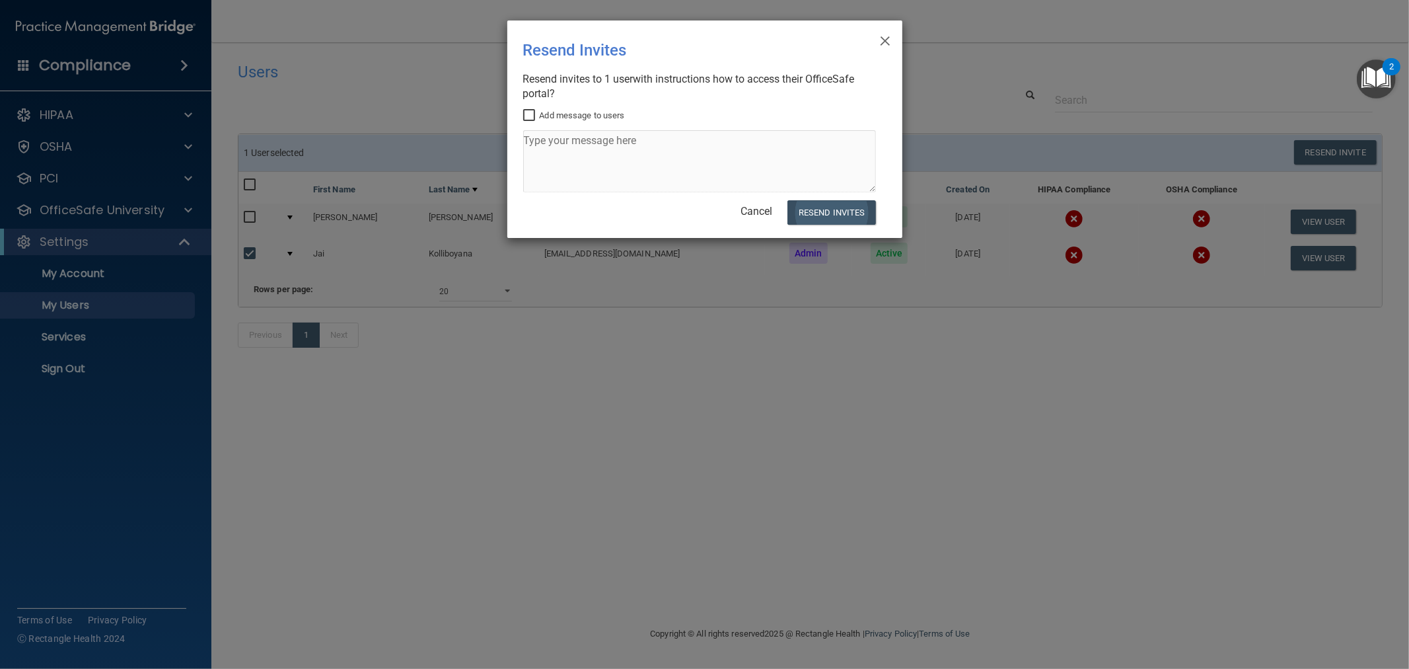 This screenshot has height=669, width=1409. Describe the element at coordinates (574, 116) in the screenshot. I see `label: Add message to users` at that location.